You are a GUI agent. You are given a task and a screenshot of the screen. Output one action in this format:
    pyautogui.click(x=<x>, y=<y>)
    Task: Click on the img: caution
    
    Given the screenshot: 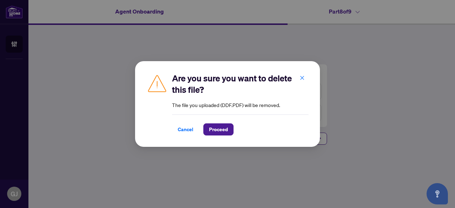 What is the action you would take?
    pyautogui.click(x=157, y=83)
    